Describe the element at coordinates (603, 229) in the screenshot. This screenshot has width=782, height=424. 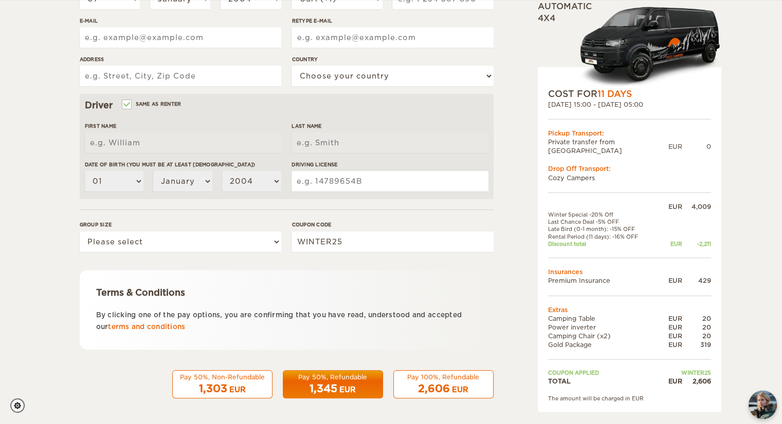
I see `td: Late Bird (0-1 month): -15% OFF` at that location.